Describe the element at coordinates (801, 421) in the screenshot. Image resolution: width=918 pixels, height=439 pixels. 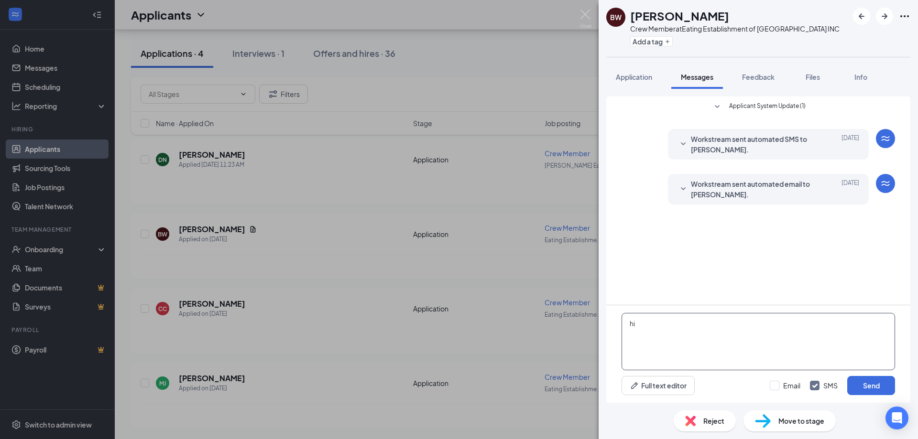
I see `span: Move to stage` at that location.